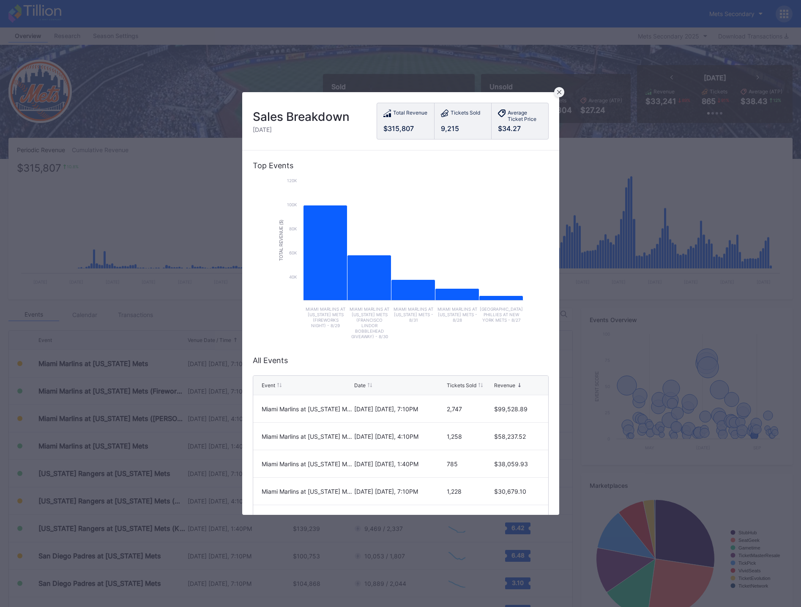 The height and width of the screenshot is (607, 801). What do you see at coordinates (406, 129) in the screenshot?
I see `div: $315,807` at bounding box center [406, 129].